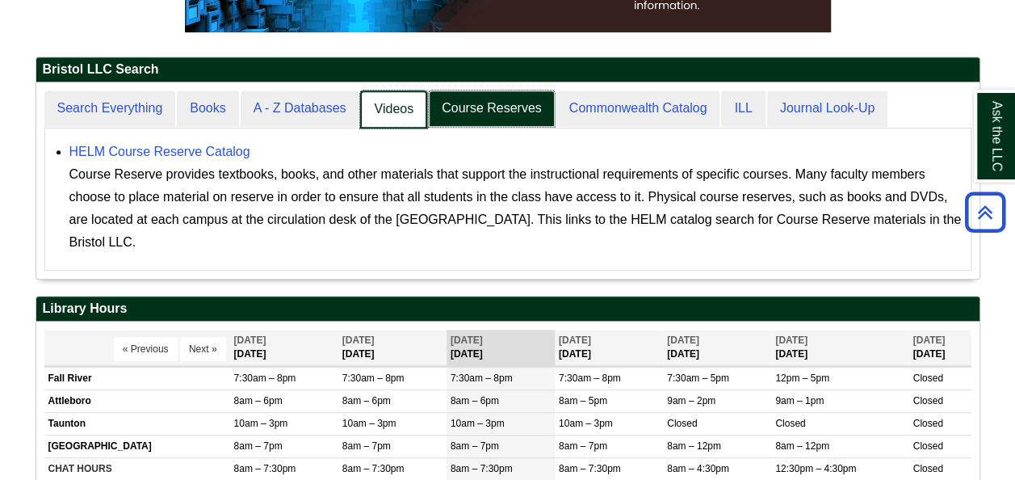 This screenshot has width=1015, height=480. What do you see at coordinates (698, 468) in the screenshot?
I see `span: 8am – 4:30pm` at bounding box center [698, 468].